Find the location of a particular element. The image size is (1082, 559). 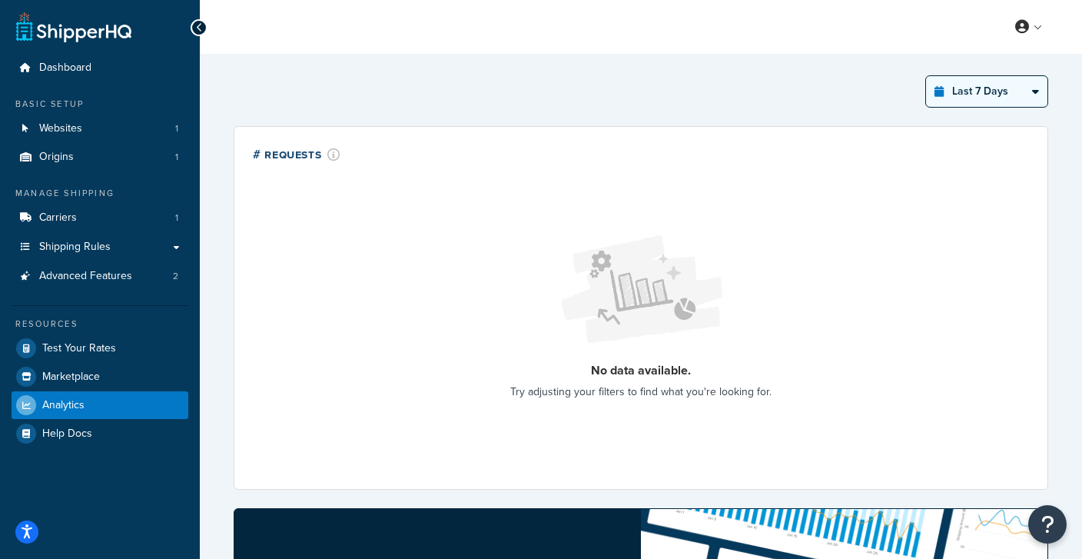

span: Dashboard is located at coordinates (65, 68).